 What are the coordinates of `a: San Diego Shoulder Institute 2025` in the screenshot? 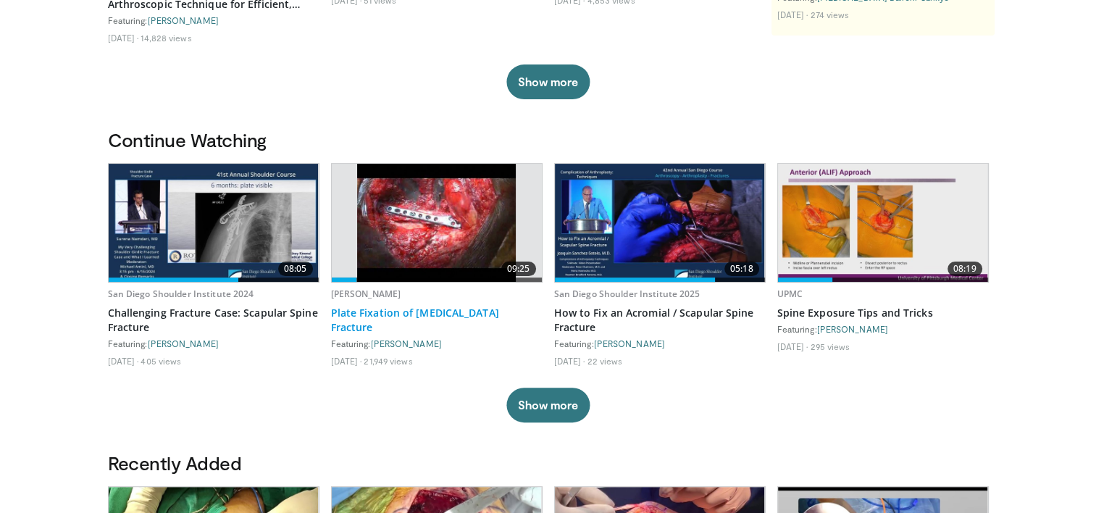 It's located at (627, 293).